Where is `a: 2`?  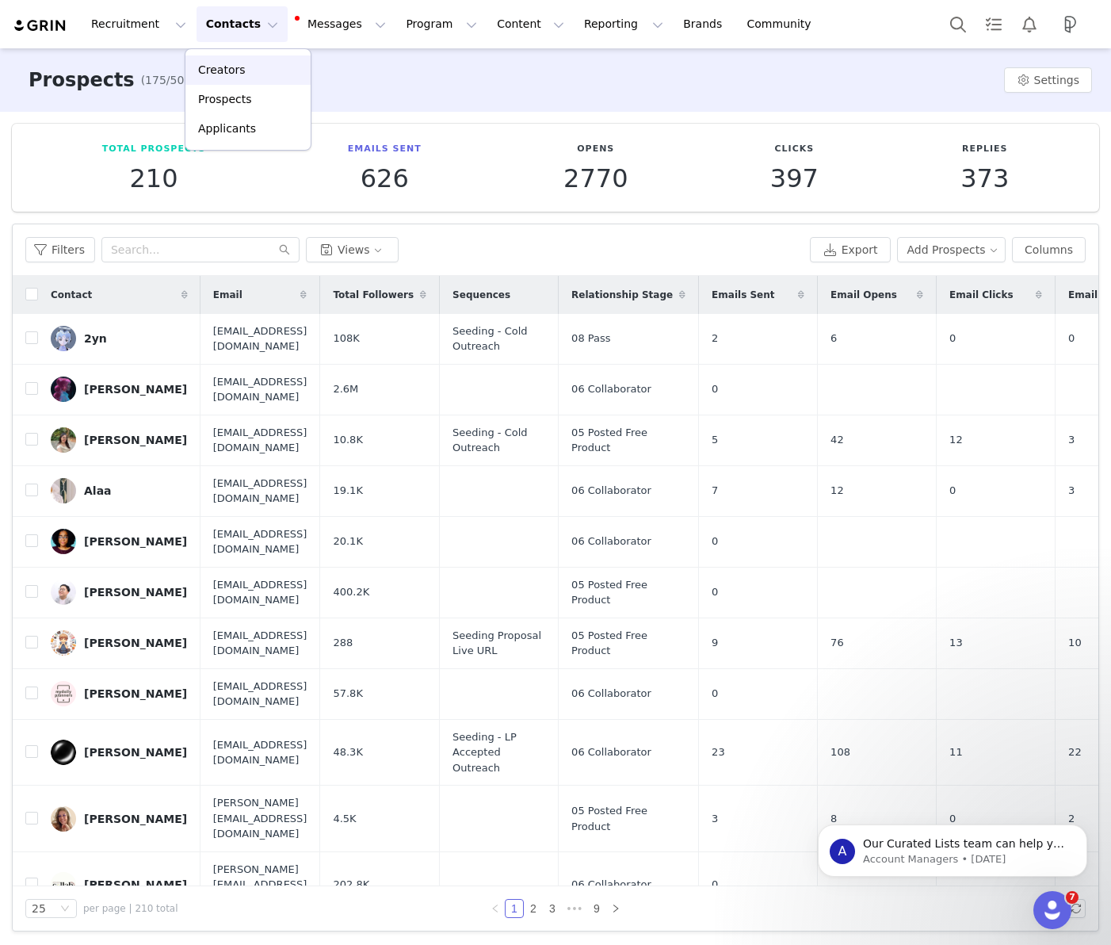 a: 2 is located at coordinates (533, 908).